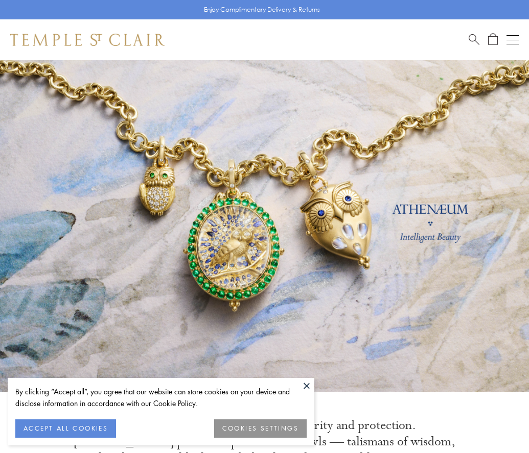  Describe the element at coordinates (260, 429) in the screenshot. I see `button: COOKIES SETTINGS` at that location.